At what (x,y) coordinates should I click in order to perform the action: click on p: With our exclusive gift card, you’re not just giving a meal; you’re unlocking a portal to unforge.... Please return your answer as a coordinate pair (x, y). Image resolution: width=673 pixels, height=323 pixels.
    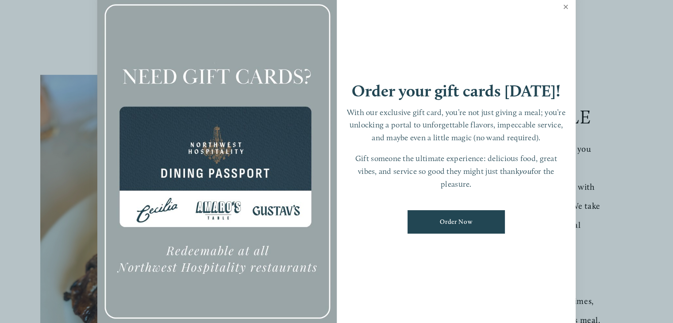
    Looking at the image, I should click on (456, 125).